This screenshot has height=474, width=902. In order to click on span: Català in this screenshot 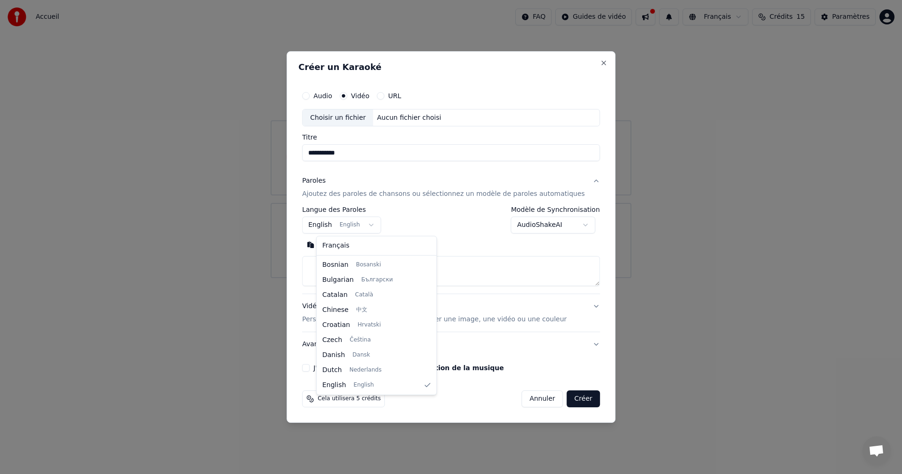, I will do `click(364, 295)`.